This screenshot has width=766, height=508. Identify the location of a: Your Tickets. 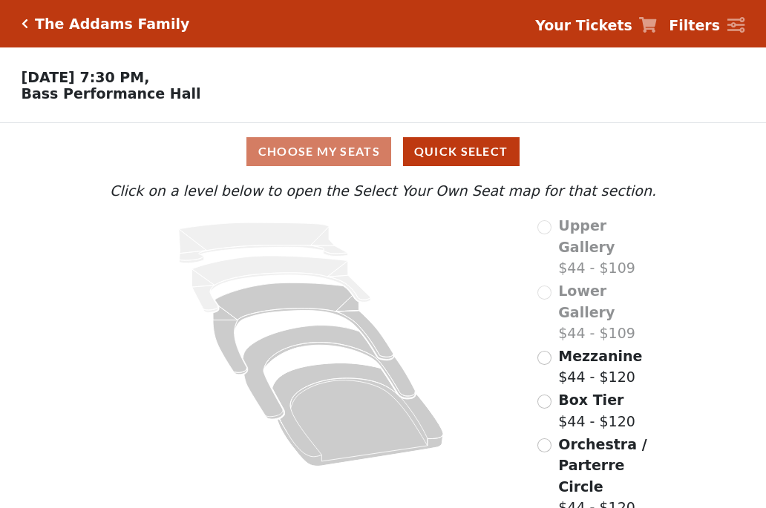
(596, 25).